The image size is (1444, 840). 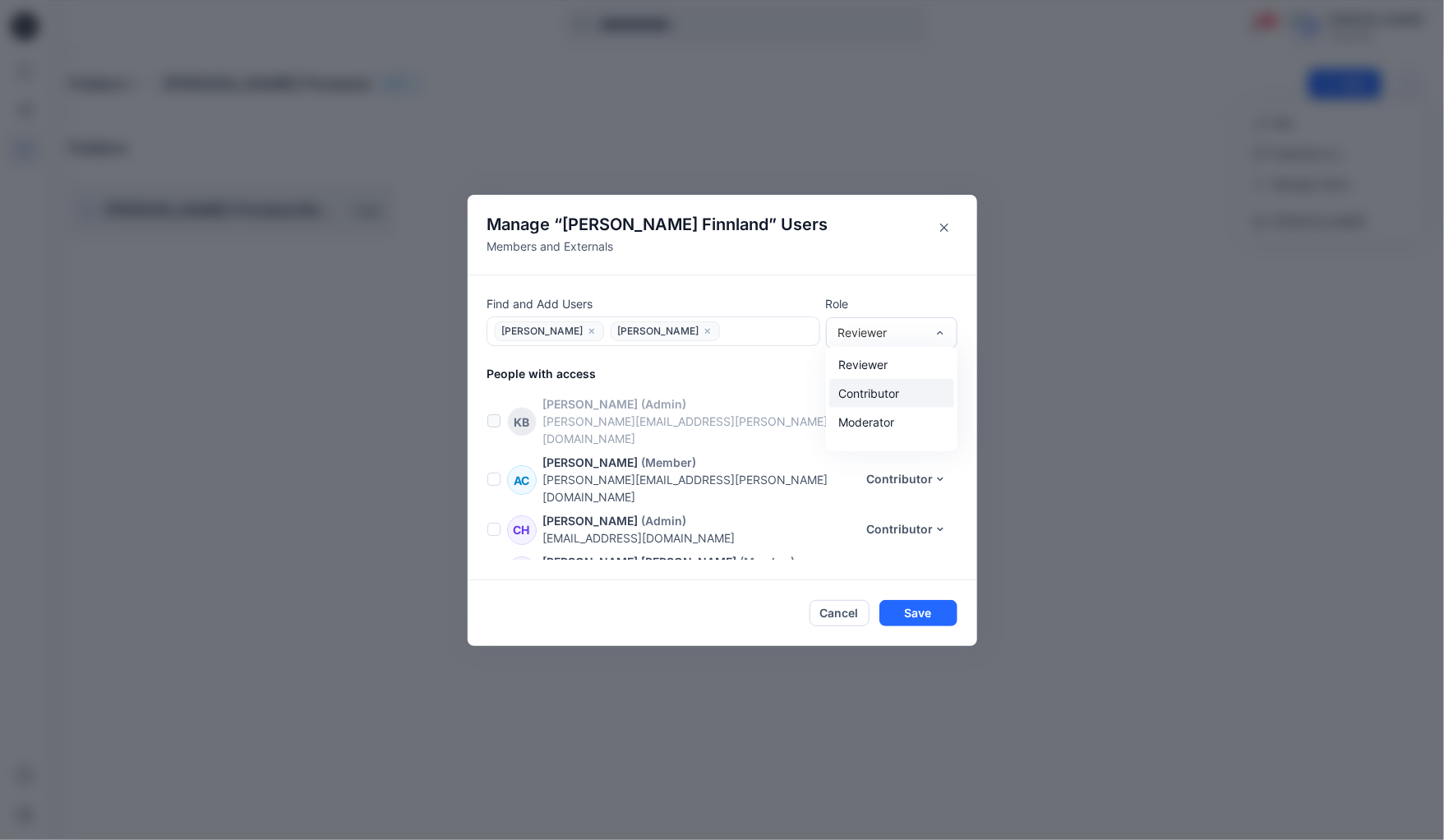 What do you see at coordinates (653, 303) in the screenshot?
I see `p: Find and Add Users` at bounding box center [653, 303].